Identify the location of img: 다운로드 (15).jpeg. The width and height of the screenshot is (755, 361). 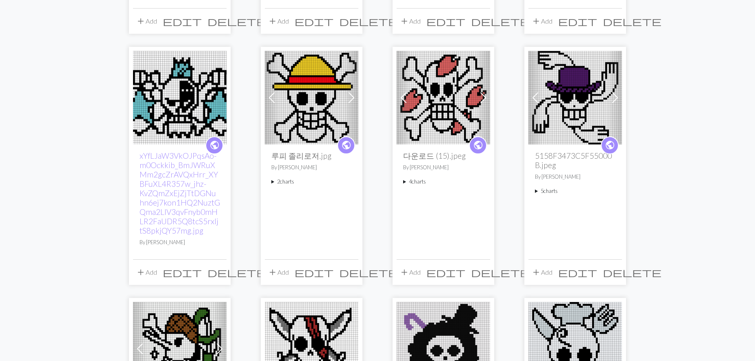
(443, 98).